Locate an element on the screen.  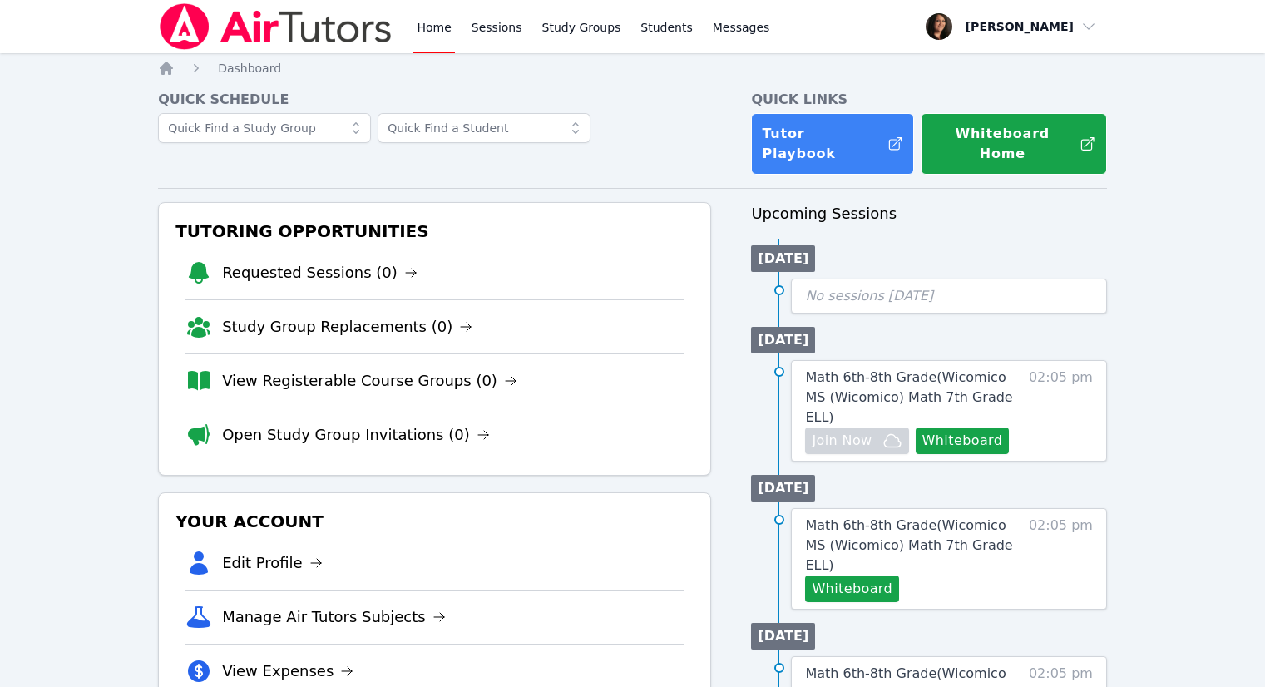
a: Requested Sessions (0) is located at coordinates (319, 273).